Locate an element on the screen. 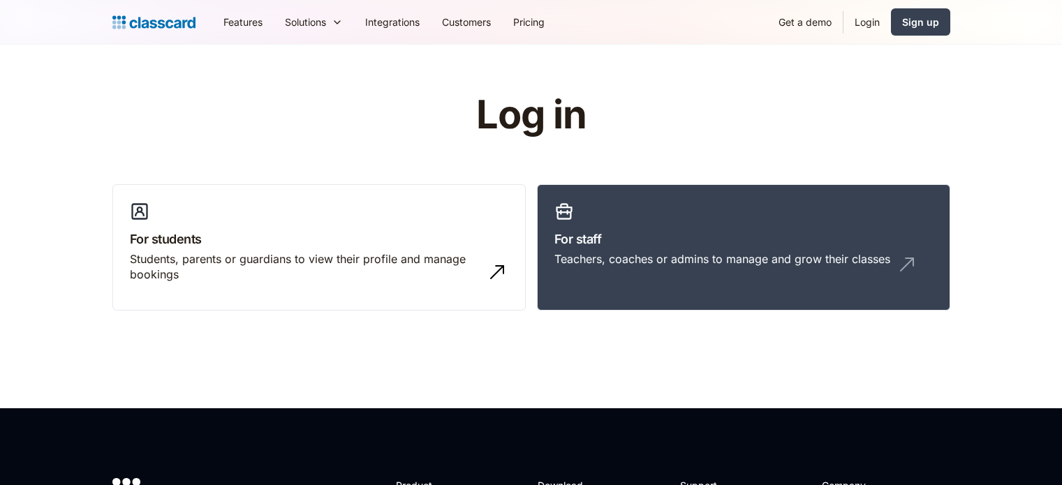 The width and height of the screenshot is (1062, 485). a: Get a demo is located at coordinates (805, 22).